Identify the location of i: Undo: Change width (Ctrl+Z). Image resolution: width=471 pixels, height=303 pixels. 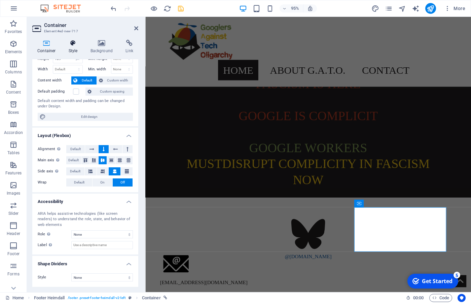
(113, 8).